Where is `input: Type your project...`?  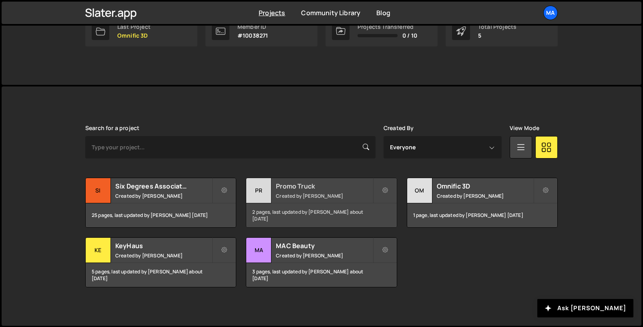
input: Type your project... is located at coordinates (230, 147).